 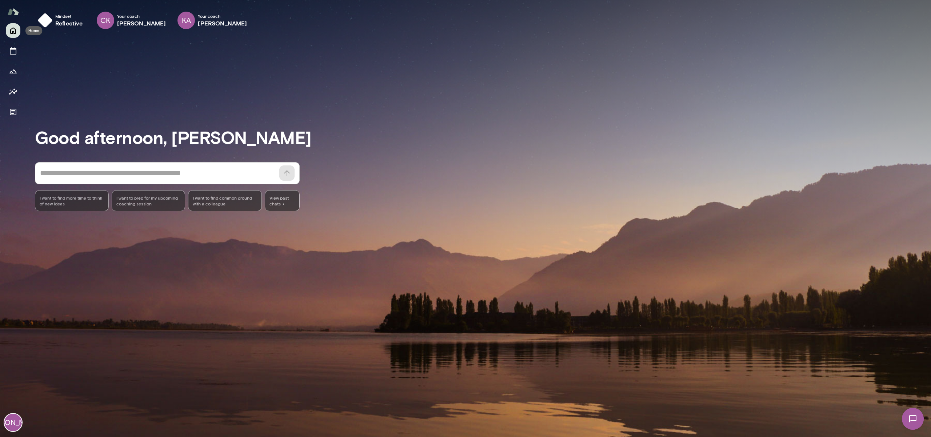 What do you see at coordinates (34, 31) in the screenshot?
I see `div: Home` at bounding box center [34, 31].